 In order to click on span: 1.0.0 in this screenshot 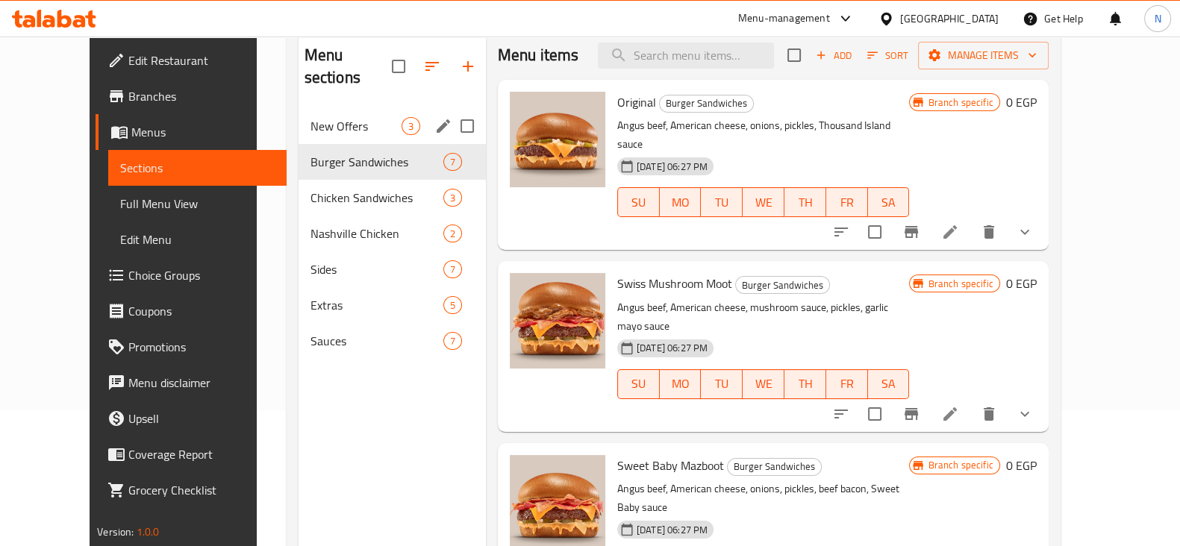, I will do `click(148, 532)`.